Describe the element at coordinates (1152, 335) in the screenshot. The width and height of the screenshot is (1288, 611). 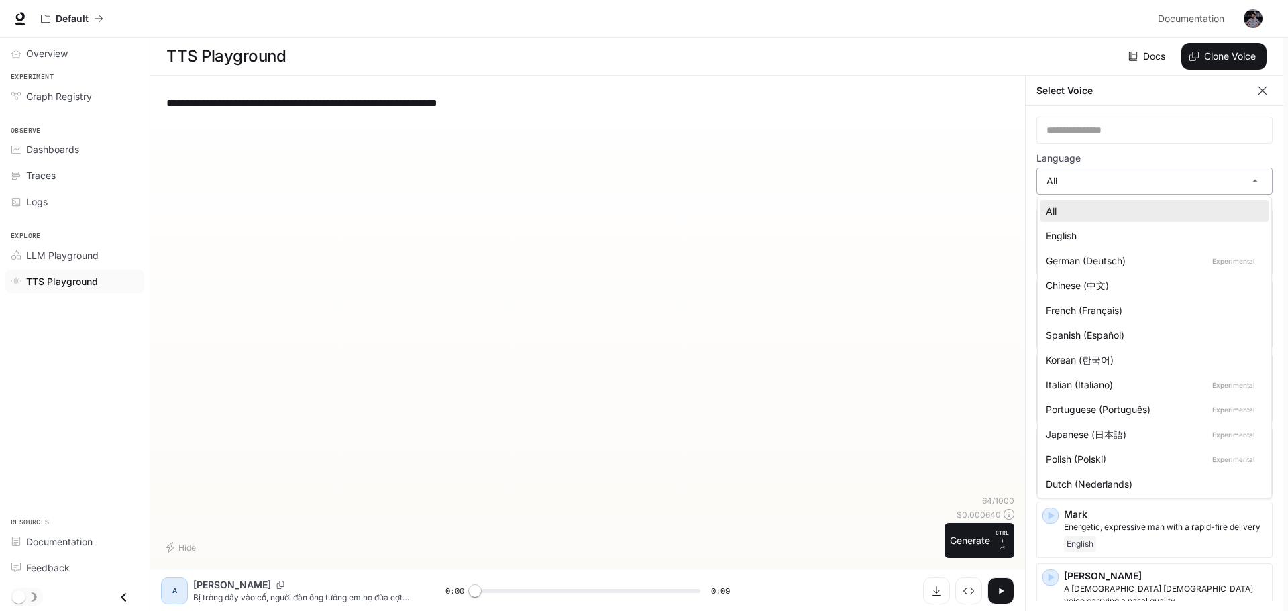
I see `div: Spanish (Español)` at that location.